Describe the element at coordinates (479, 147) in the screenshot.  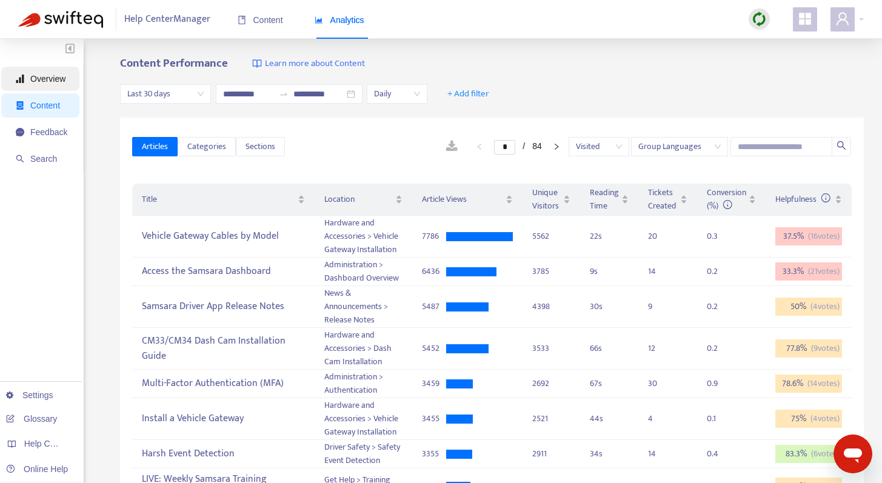
I see `button: left` at that location.